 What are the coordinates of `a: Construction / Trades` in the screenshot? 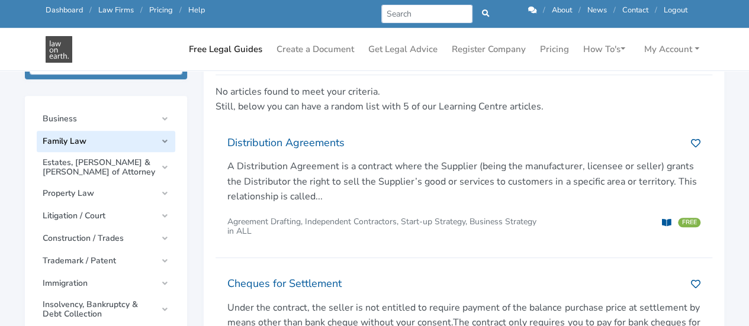 It's located at (106, 239).